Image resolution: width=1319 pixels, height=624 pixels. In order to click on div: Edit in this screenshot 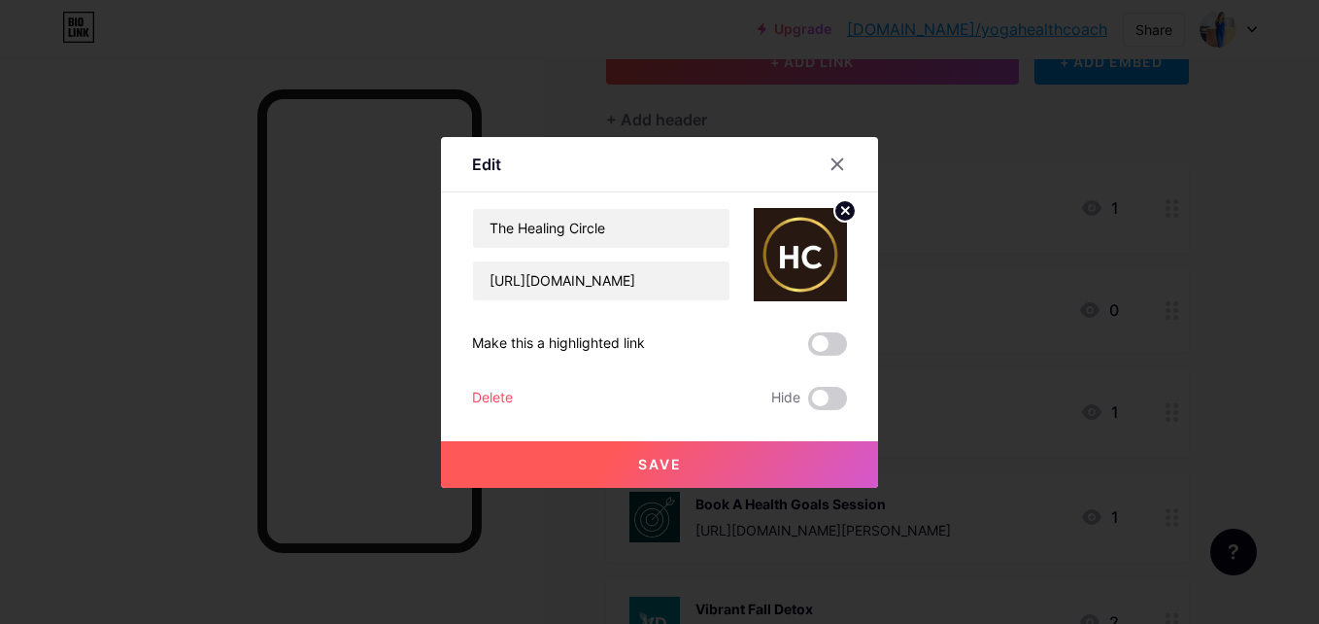, I will do `click(487, 164)`.